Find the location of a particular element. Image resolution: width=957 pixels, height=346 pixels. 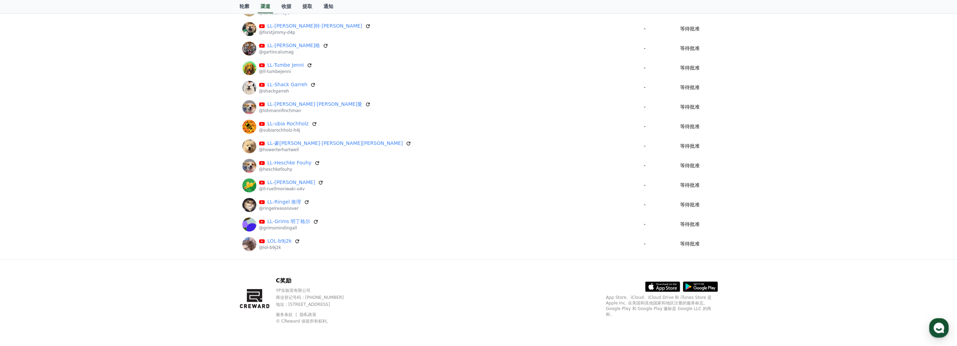

font: 渠道 is located at coordinates (265, 6).